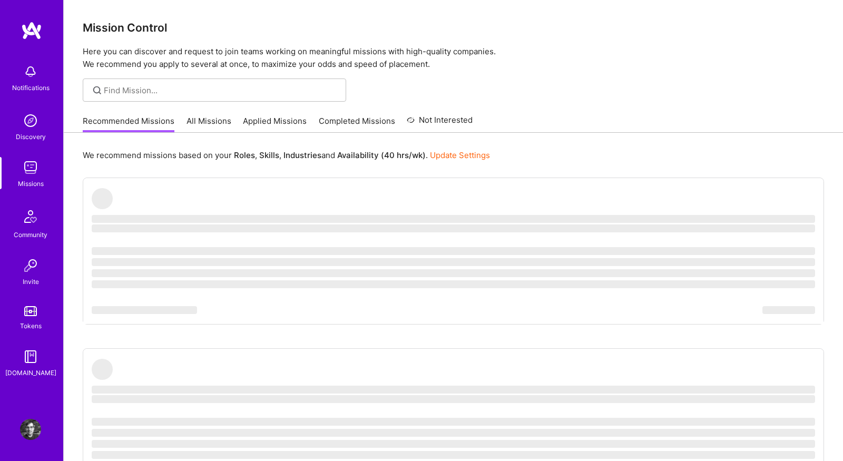 This screenshot has height=461, width=843. Describe the element at coordinates (31, 167) in the screenshot. I see `img: teamwork` at that location.